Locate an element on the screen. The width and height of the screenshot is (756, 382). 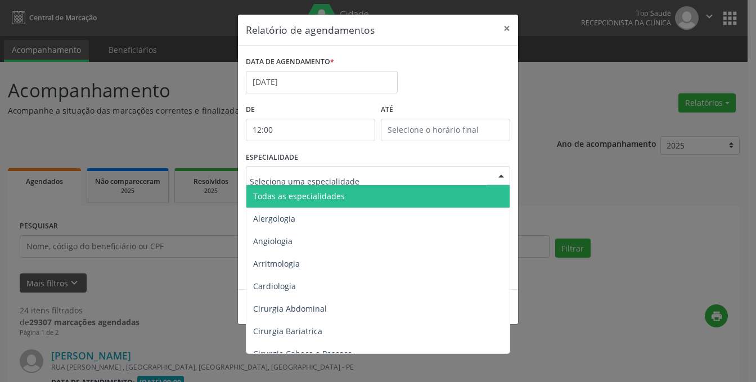
span: Cirurgia Abdominal is located at coordinates (290, 308).